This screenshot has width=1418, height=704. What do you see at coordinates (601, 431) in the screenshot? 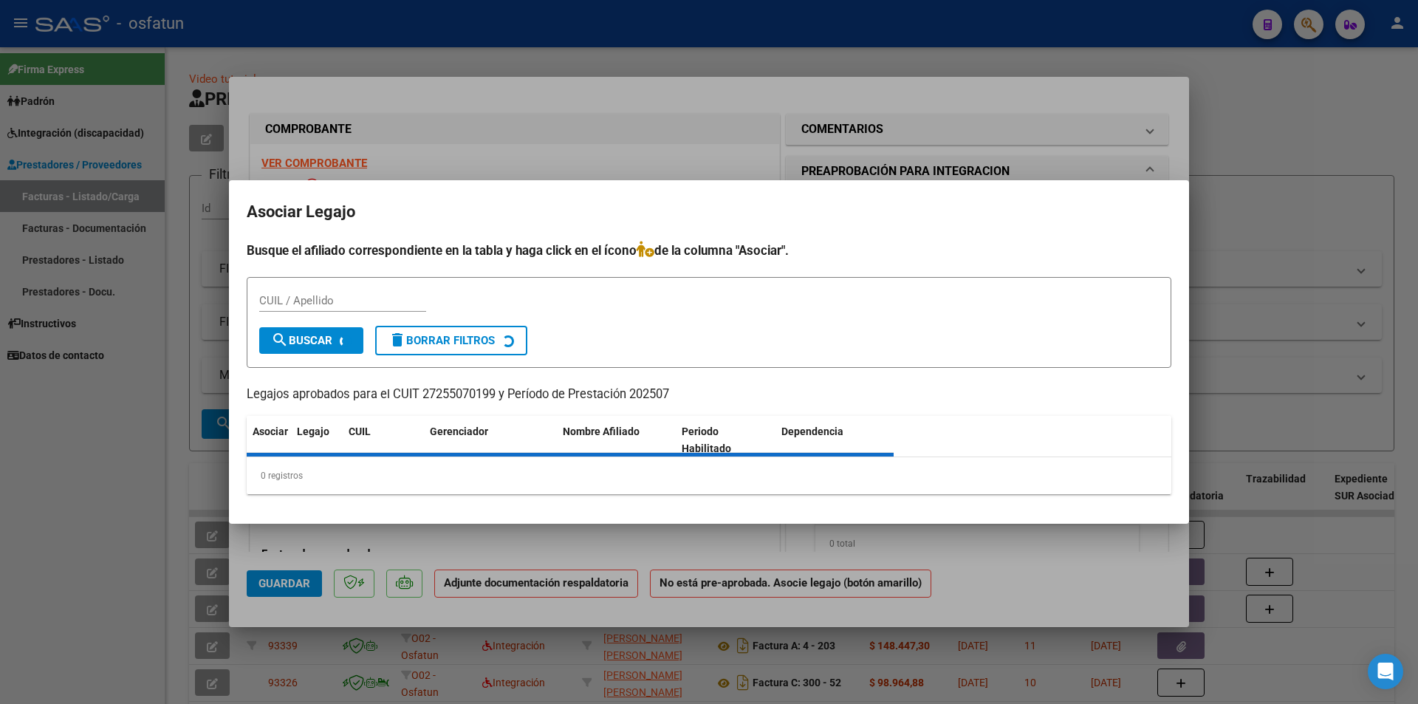
I see `span: Nombre Afiliado` at bounding box center [601, 431].